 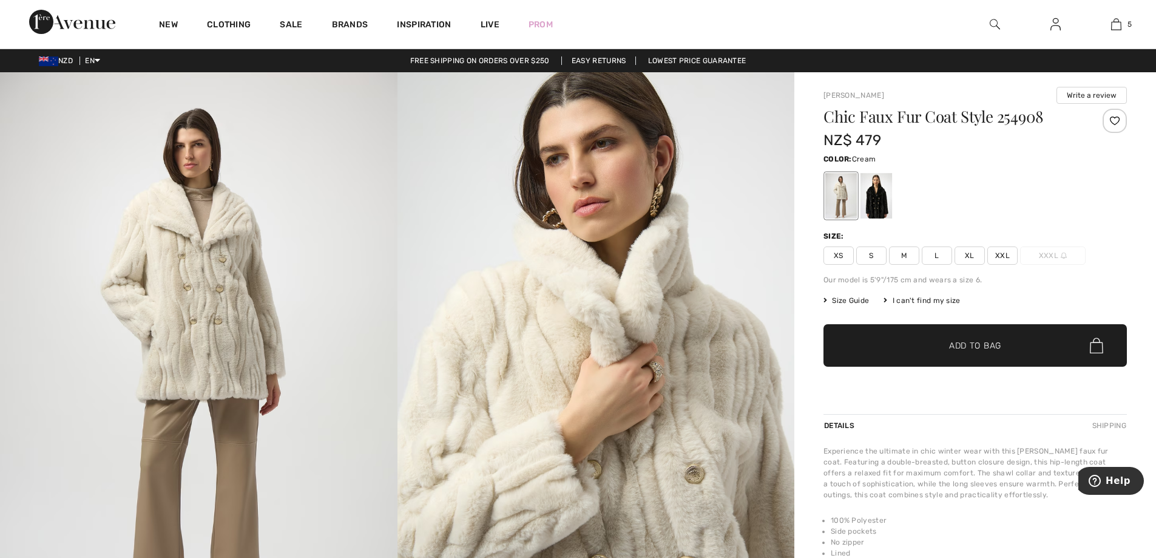 I want to click on button: Write a review, so click(x=1092, y=95).